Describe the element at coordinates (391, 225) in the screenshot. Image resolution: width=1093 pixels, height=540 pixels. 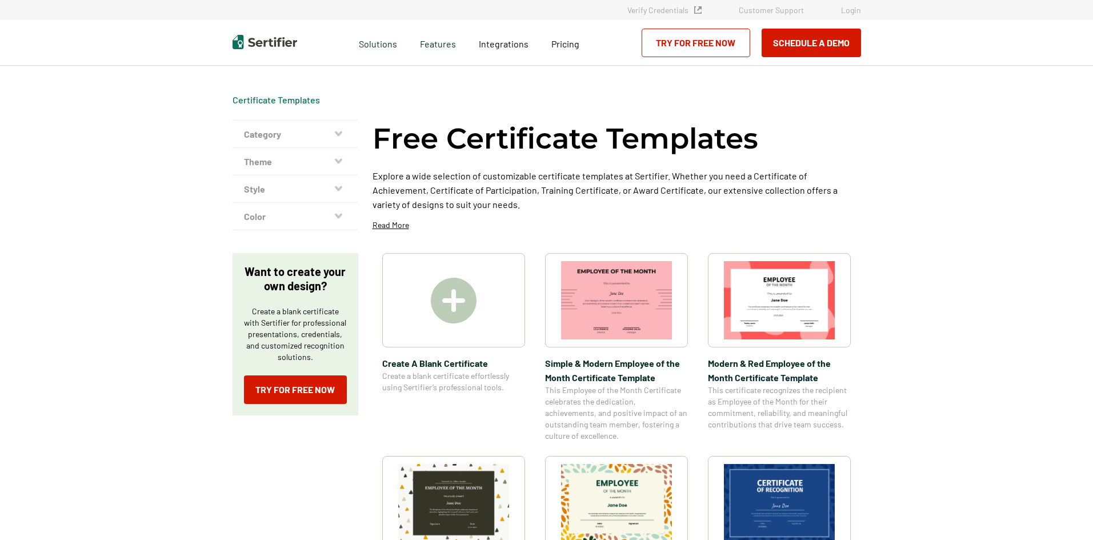
I see `p: Read More` at that location.